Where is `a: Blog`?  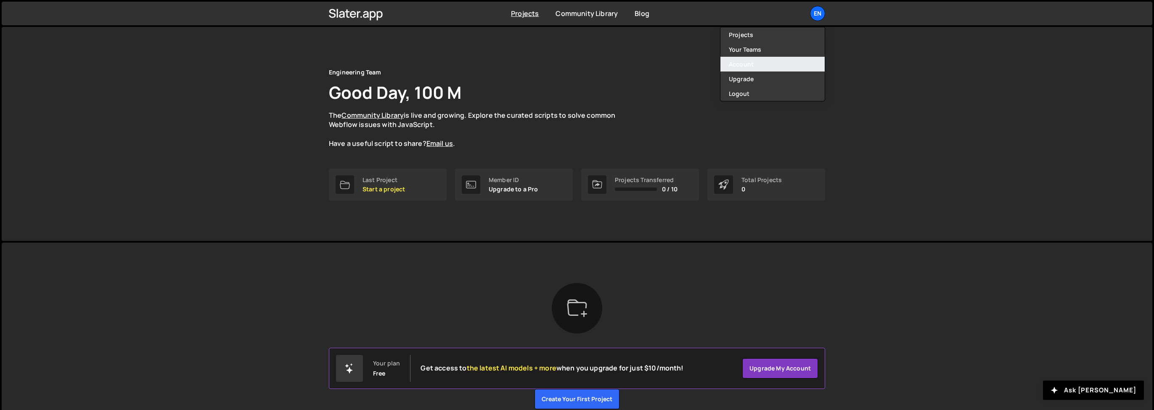 a: Blog is located at coordinates (642, 13).